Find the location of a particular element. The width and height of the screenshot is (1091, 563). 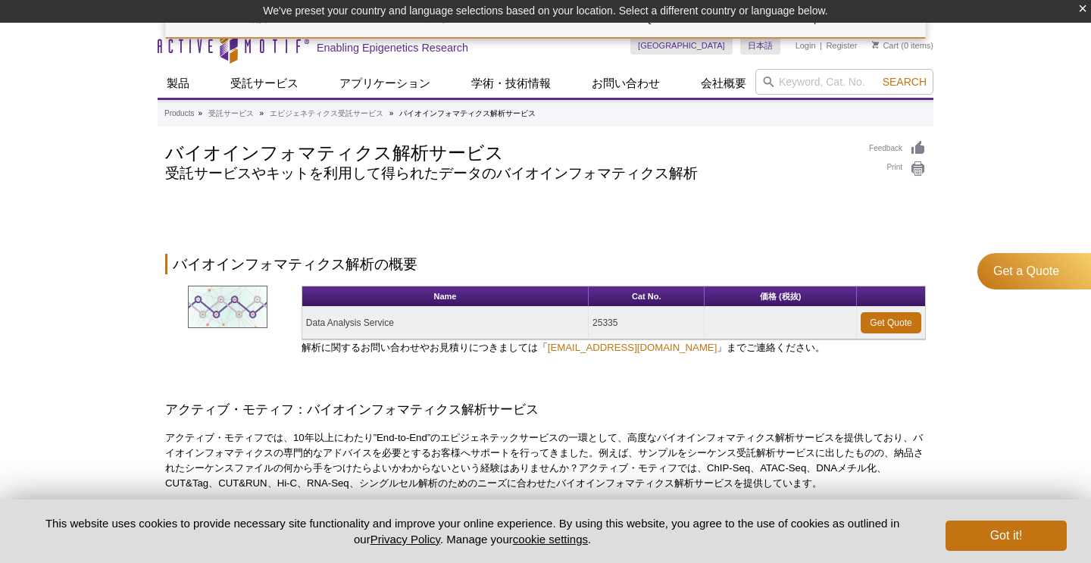

h3: アクティブ・モティフ：バイオインフォマティクス解析サービス is located at coordinates (545, 410).